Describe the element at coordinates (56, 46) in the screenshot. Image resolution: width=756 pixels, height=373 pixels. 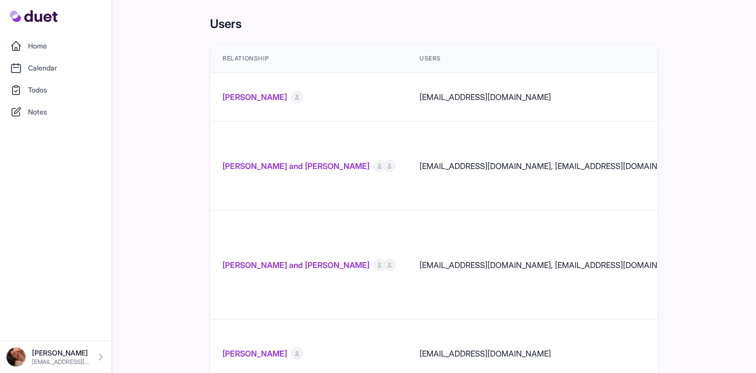
I see `a: Home` at that location.